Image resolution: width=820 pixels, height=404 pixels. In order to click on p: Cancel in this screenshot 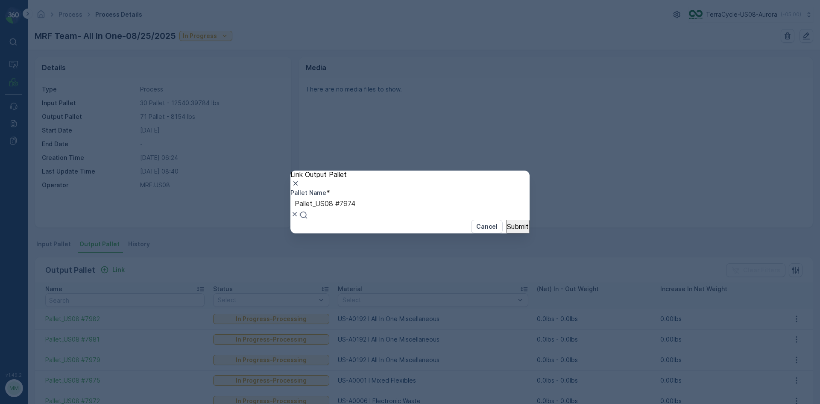, I will do `click(487, 226)`.